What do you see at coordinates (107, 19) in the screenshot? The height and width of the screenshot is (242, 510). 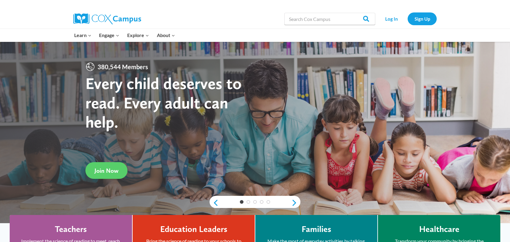 I see `img: Cox Campus` at bounding box center [107, 19].